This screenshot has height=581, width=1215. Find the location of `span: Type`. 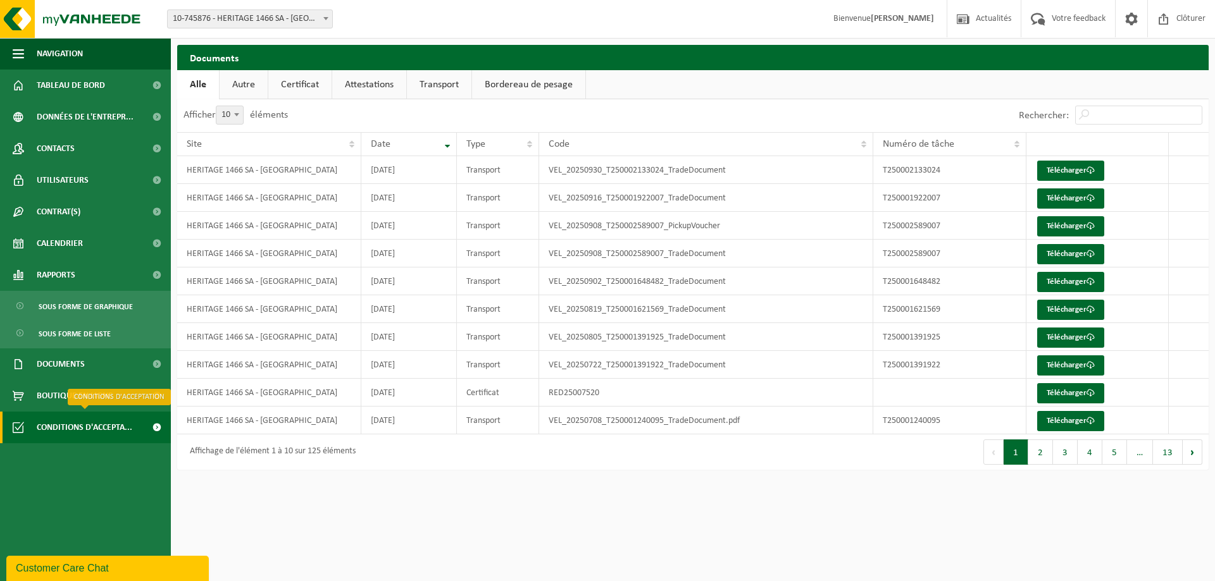

span: Type is located at coordinates (476, 144).